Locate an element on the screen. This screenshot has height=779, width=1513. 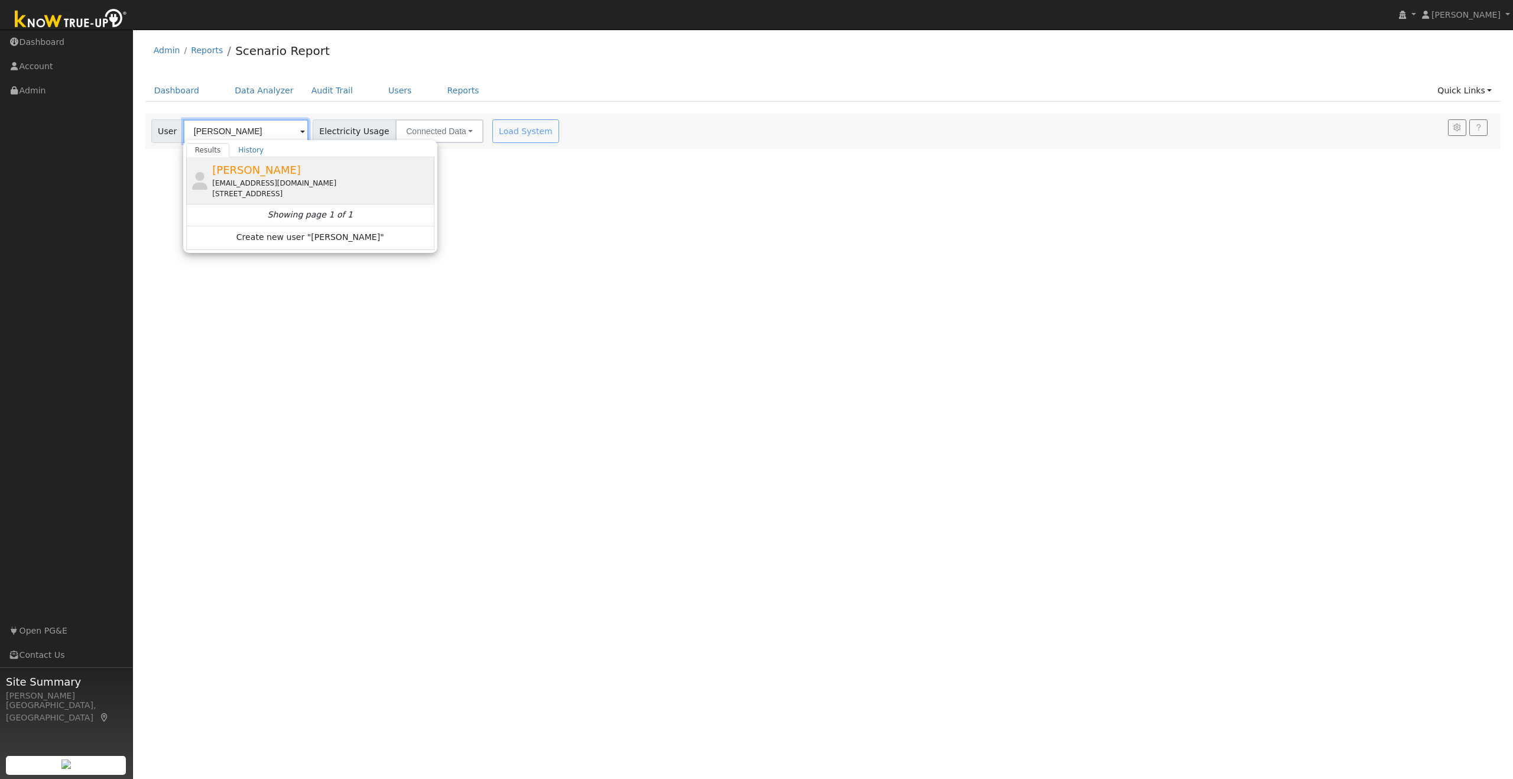
img: Know True-Up is located at coordinates (71, 20).